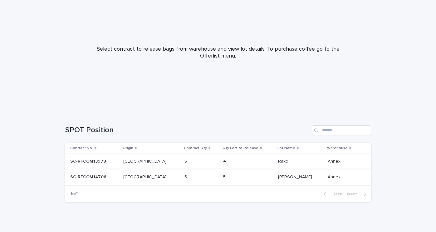 This screenshot has width=436, height=232. I want to click on p: Lot Name, so click(286, 148).